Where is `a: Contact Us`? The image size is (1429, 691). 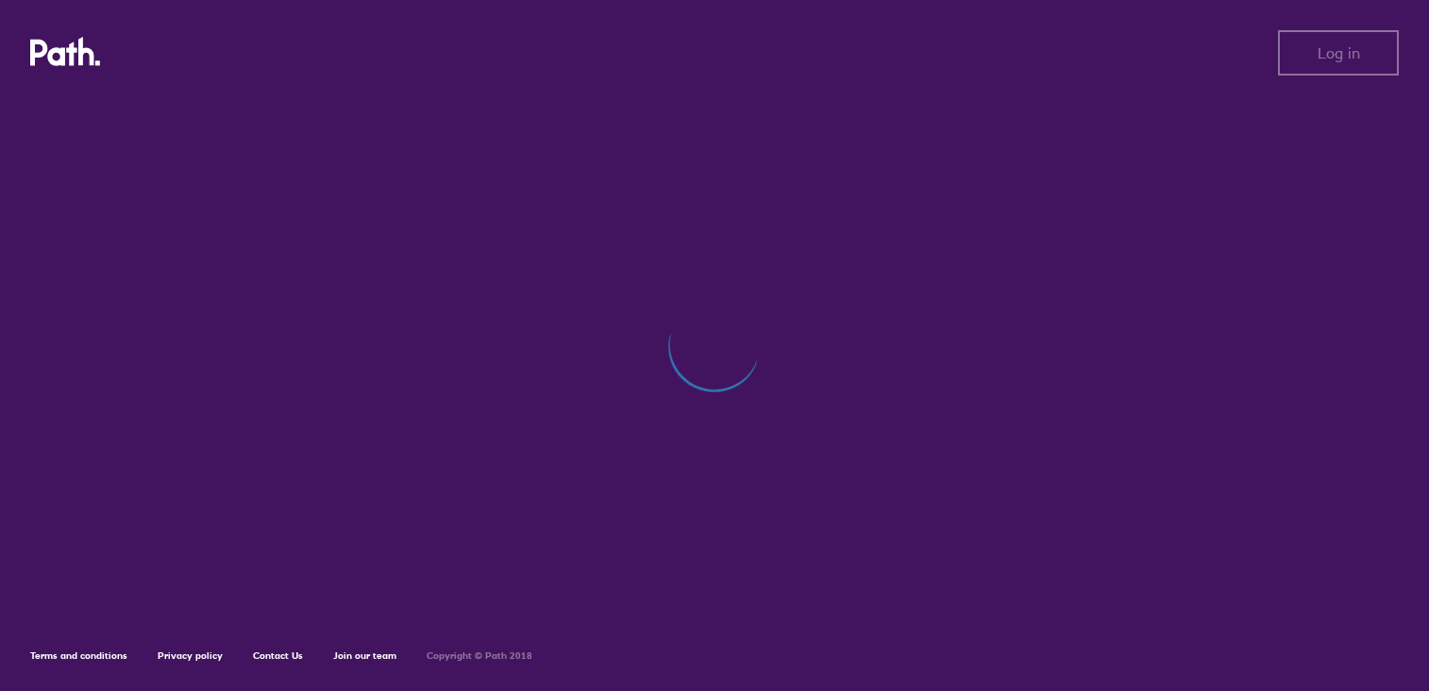
a: Contact Us is located at coordinates (278, 655).